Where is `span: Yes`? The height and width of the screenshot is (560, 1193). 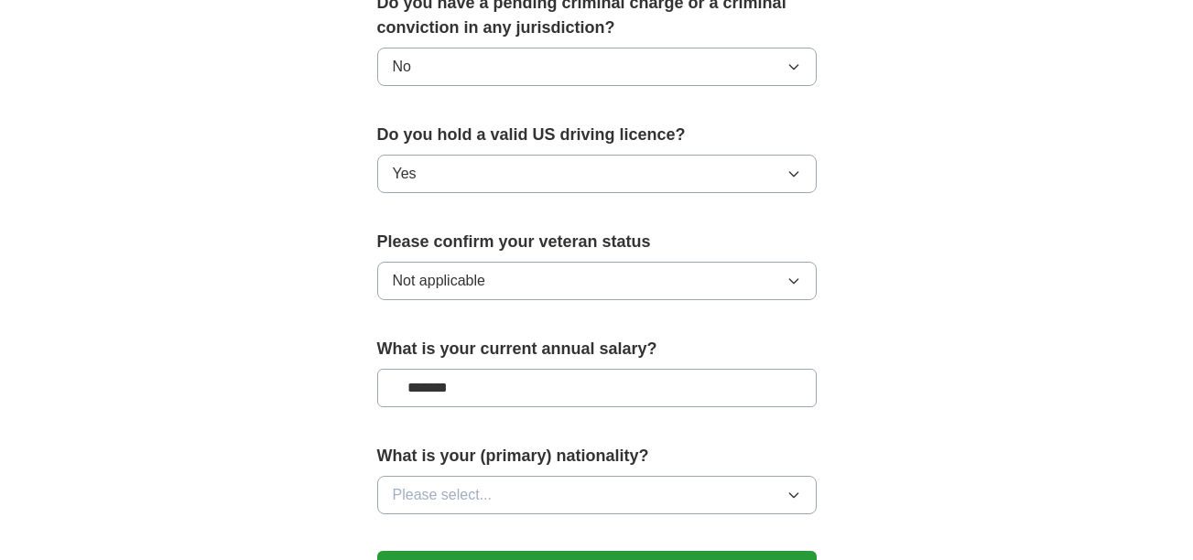
span: Yes is located at coordinates (405, 174).